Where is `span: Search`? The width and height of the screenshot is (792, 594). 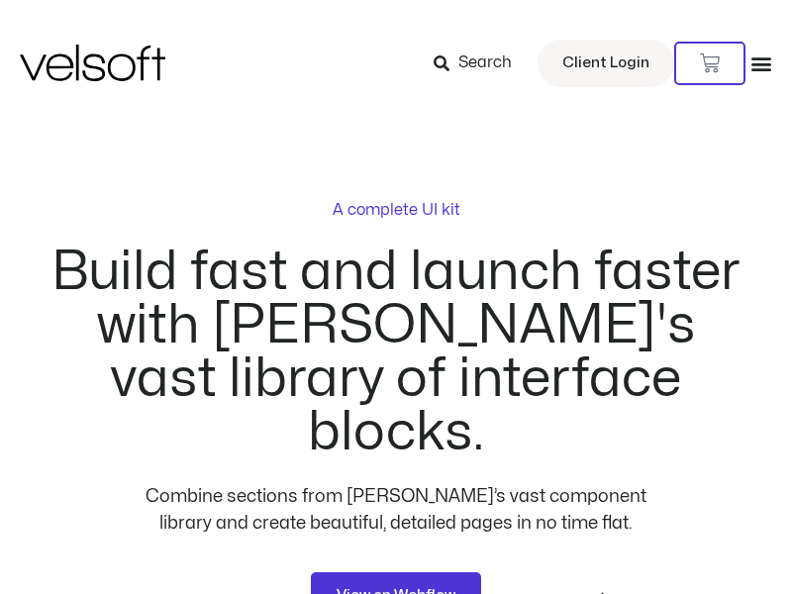
span: Search is located at coordinates (485, 63).